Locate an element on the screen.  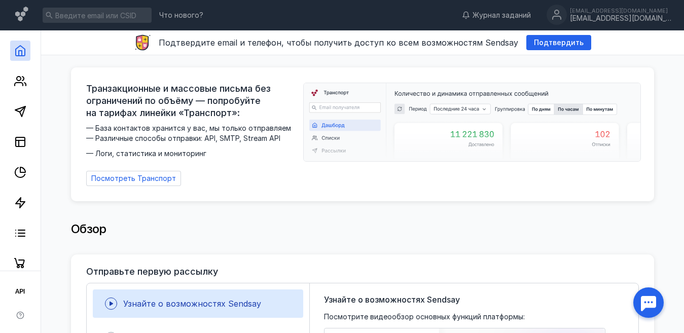
span: — База контактов хранится у вас, мы только отправляем — Различные способы отправки: API, SMTP, St... is located at coordinates (192, 141).